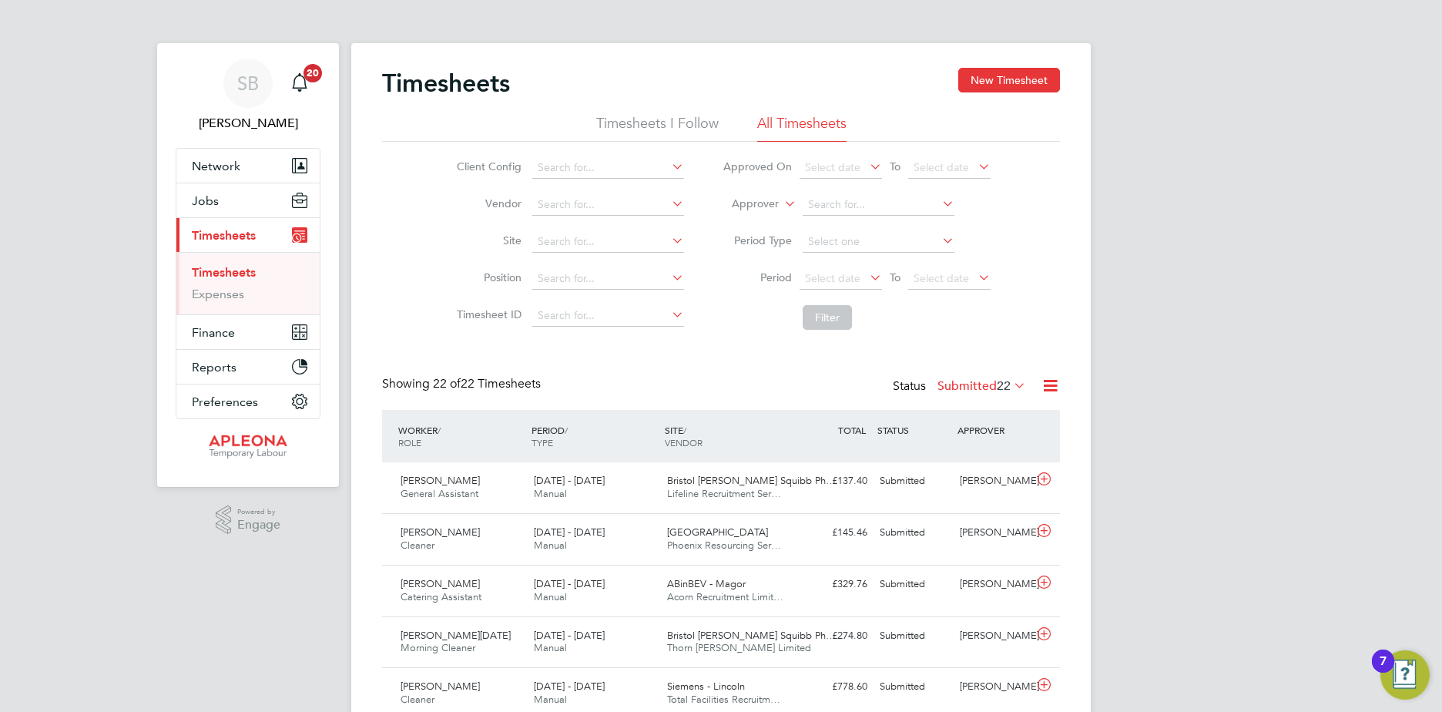 This screenshot has height=712, width=1442. What do you see at coordinates (683, 442) in the screenshot?
I see `span: VENDOR` at bounding box center [683, 442].